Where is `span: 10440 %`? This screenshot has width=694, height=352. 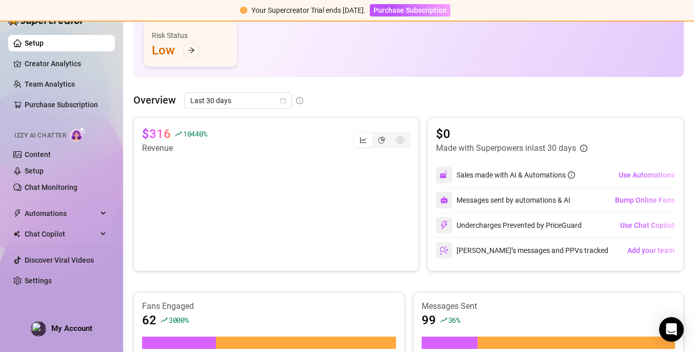
span: 10440 % is located at coordinates (195, 133).